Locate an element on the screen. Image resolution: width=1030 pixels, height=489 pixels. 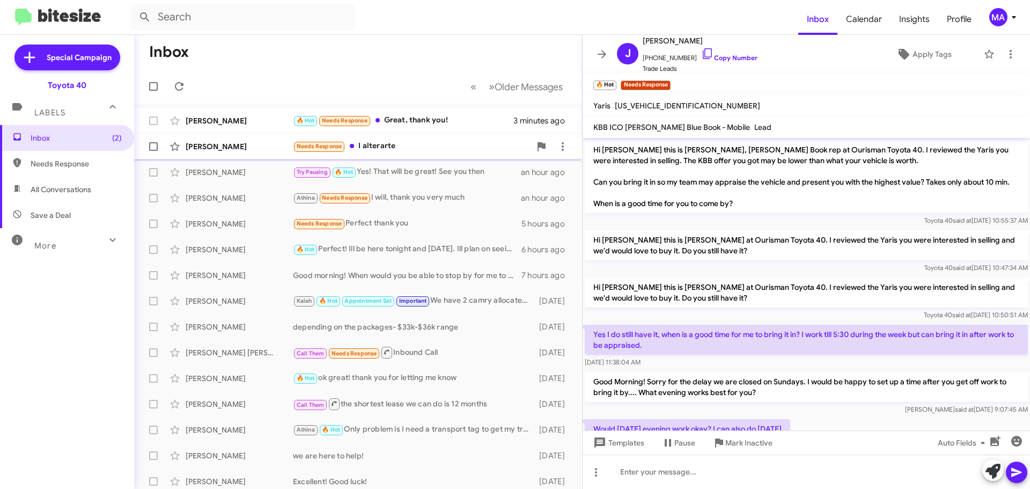
span: Auto Fields is located at coordinates (963, 443).